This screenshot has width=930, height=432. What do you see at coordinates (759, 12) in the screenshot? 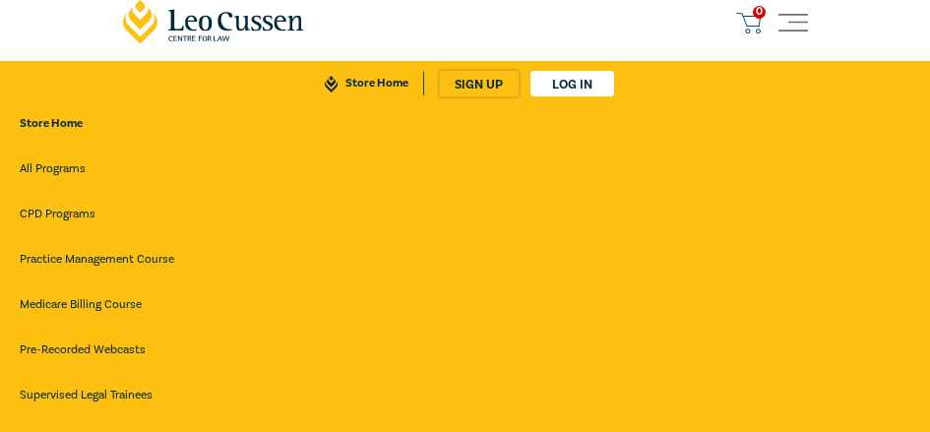
I see `span: 0` at bounding box center [759, 12].